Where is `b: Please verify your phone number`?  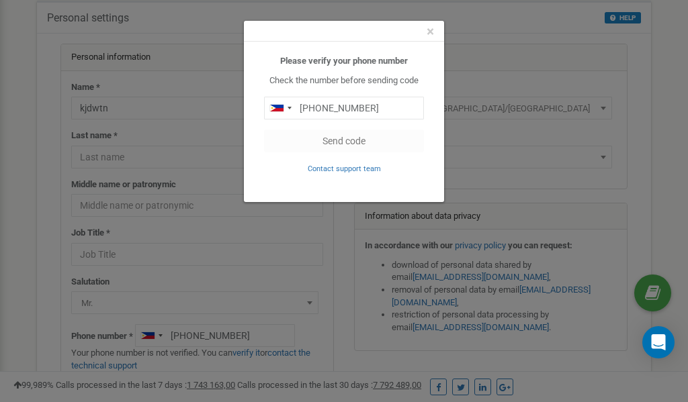
b: Please verify your phone number is located at coordinates (344, 60).